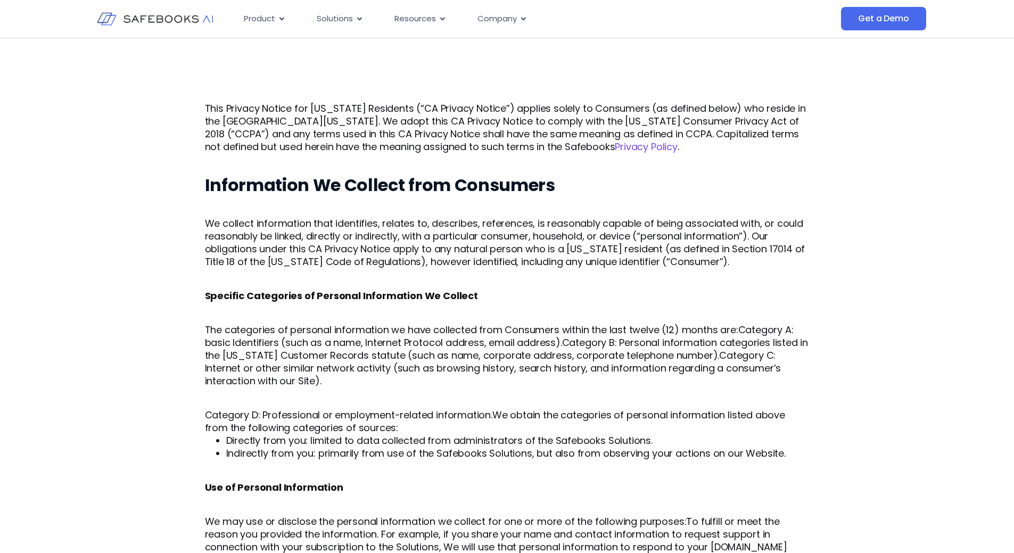  What do you see at coordinates (485, 19) in the screenshot?
I see `nav: Menu` at bounding box center [485, 19].